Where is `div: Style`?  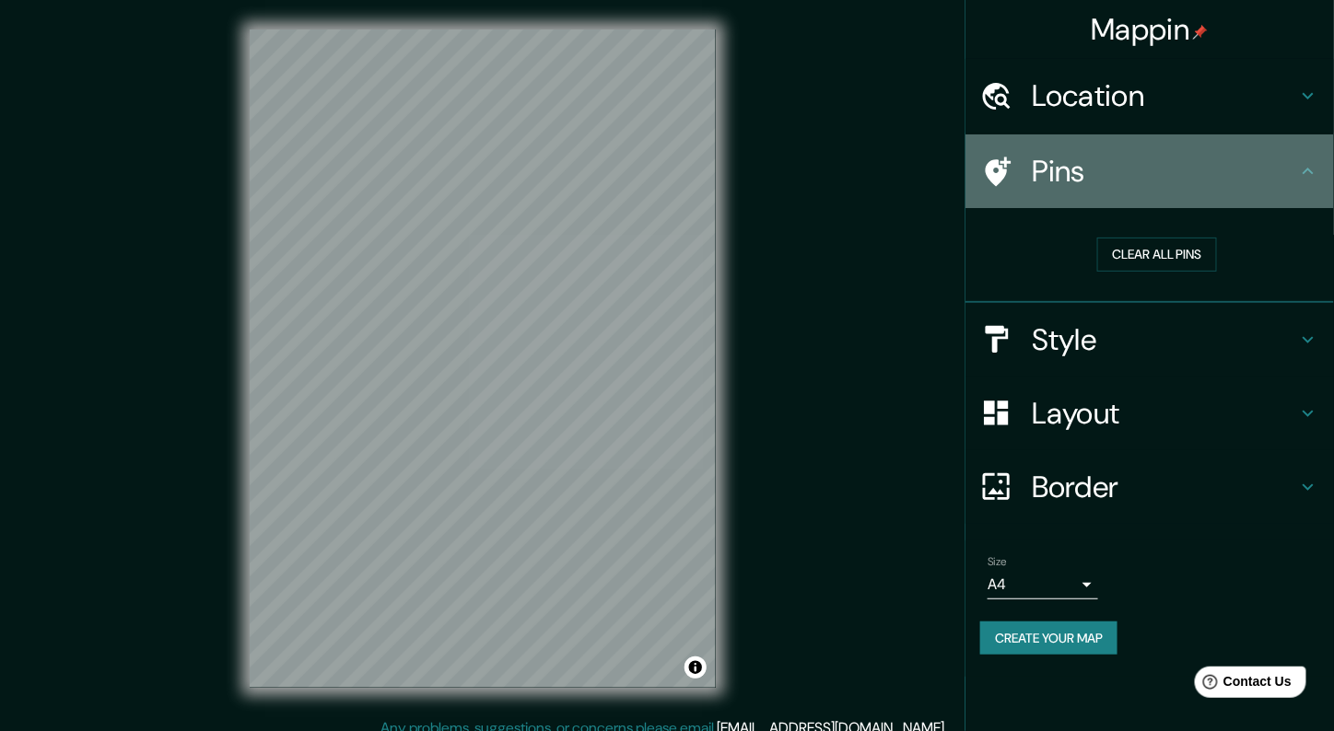
div: Style is located at coordinates (1149, 340).